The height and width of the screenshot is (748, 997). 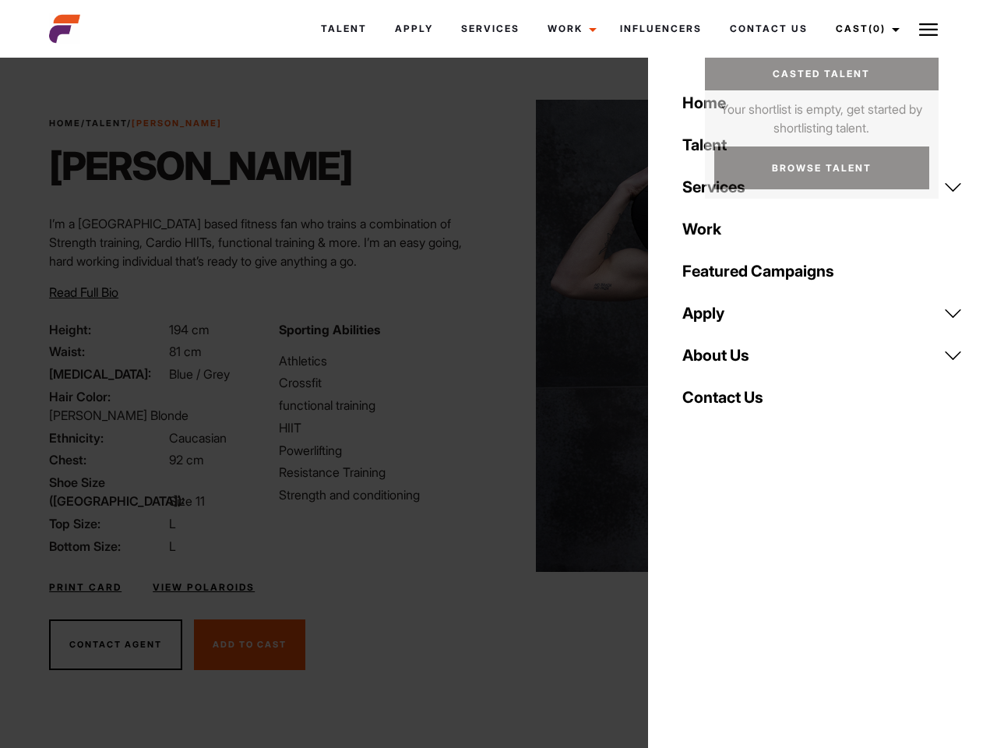 I want to click on a: Featured Campaigns, so click(x=822, y=271).